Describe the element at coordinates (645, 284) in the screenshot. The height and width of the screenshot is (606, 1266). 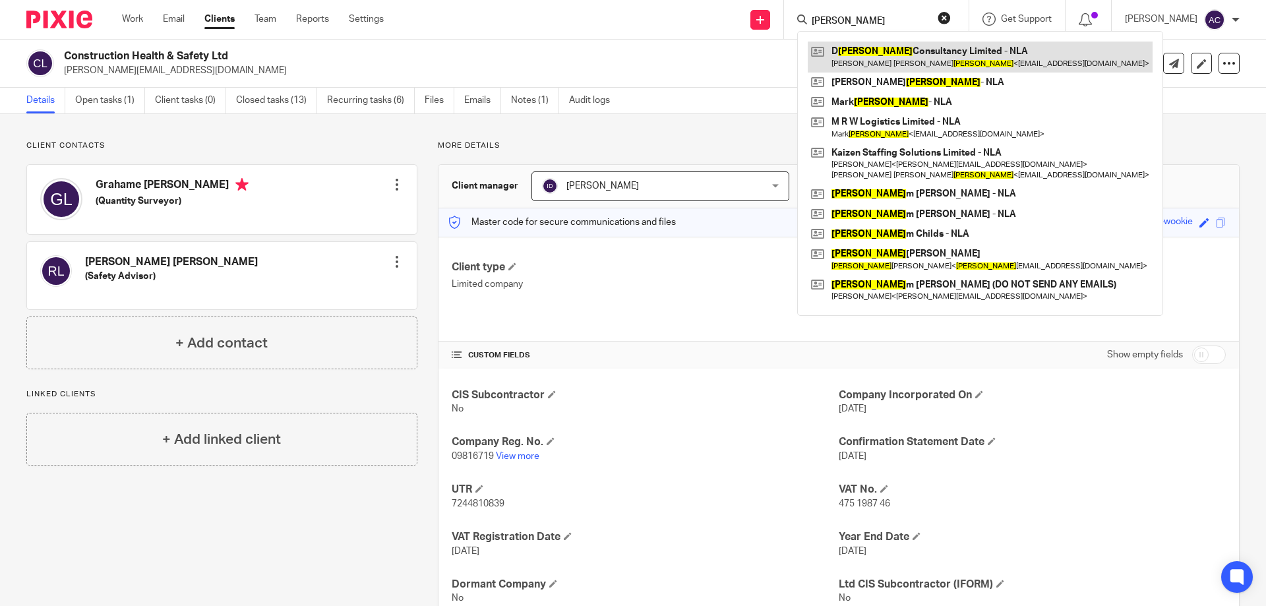
I see `p: Limited company` at that location.